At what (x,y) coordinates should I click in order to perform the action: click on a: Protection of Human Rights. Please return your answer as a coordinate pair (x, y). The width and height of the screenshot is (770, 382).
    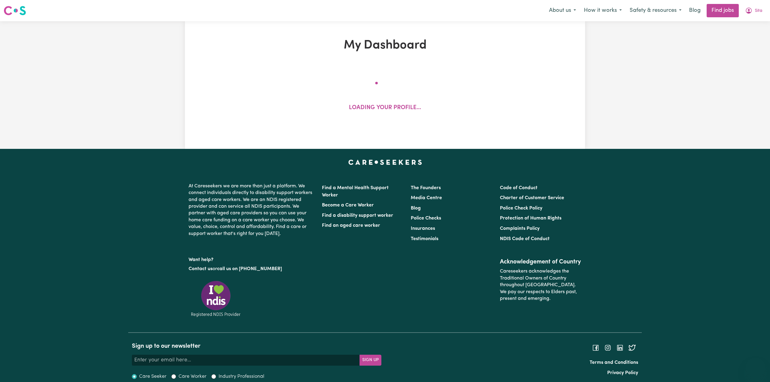
    Looking at the image, I should click on (531, 218).